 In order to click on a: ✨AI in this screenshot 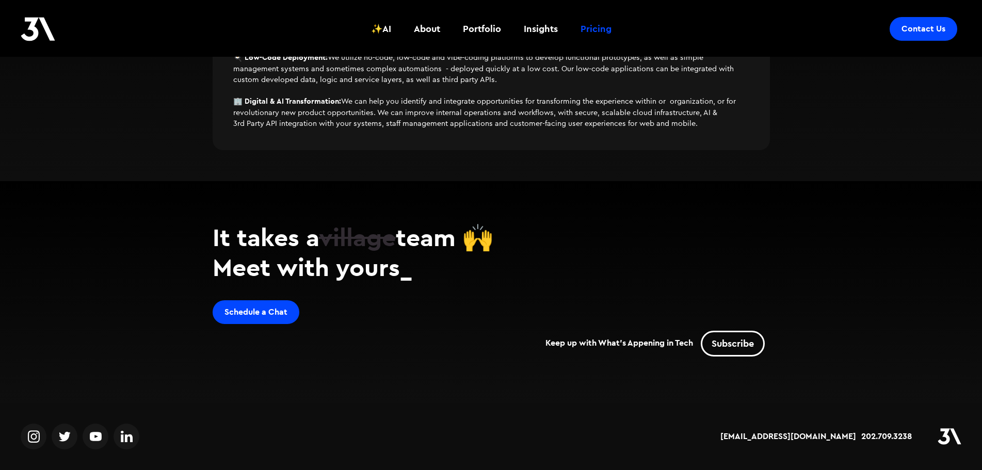, I will do `click(381, 29)`.